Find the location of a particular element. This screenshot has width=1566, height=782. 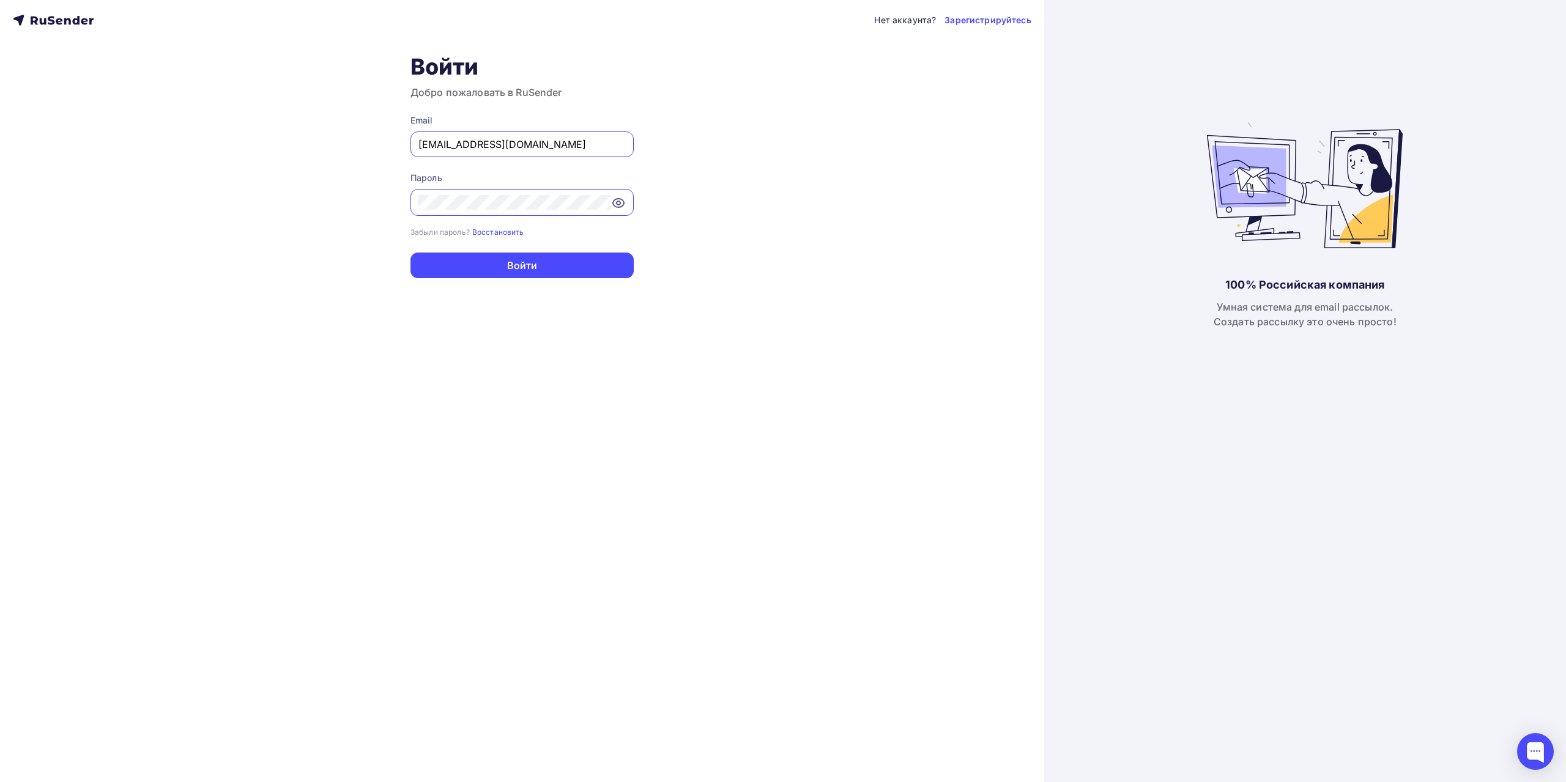

div: Умная система для email рассылок. Создать рассылку это очень просто! is located at coordinates (1305, 314).